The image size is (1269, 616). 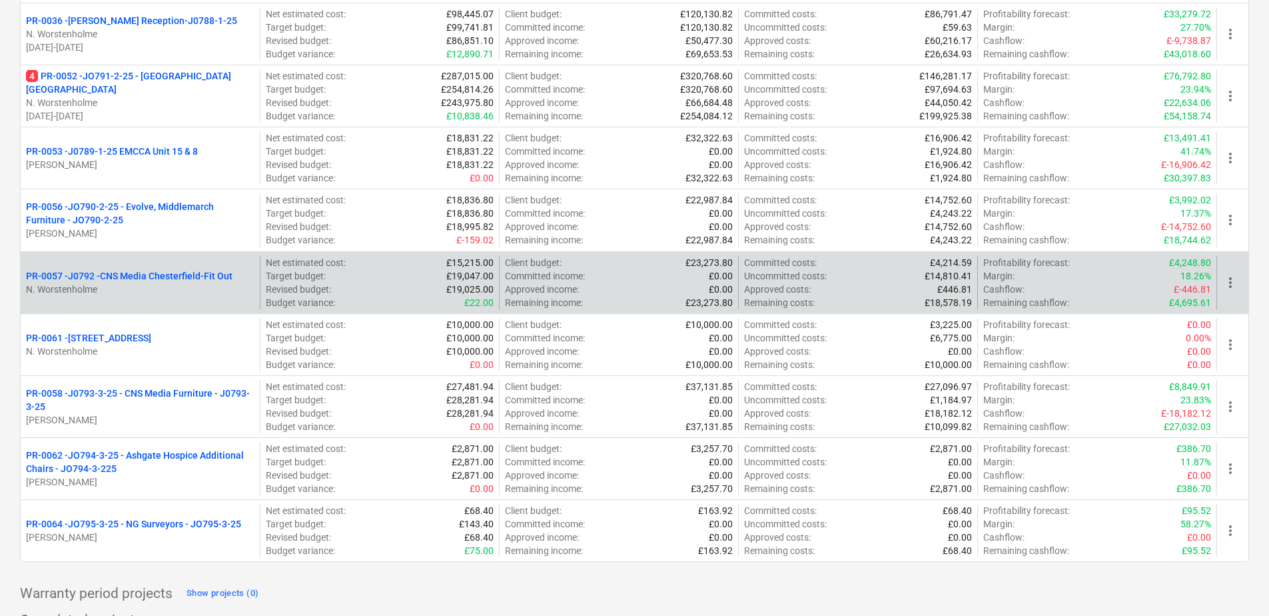 What do you see at coordinates (1187, 14) in the screenshot?
I see `p: £33,279.72` at bounding box center [1187, 14].